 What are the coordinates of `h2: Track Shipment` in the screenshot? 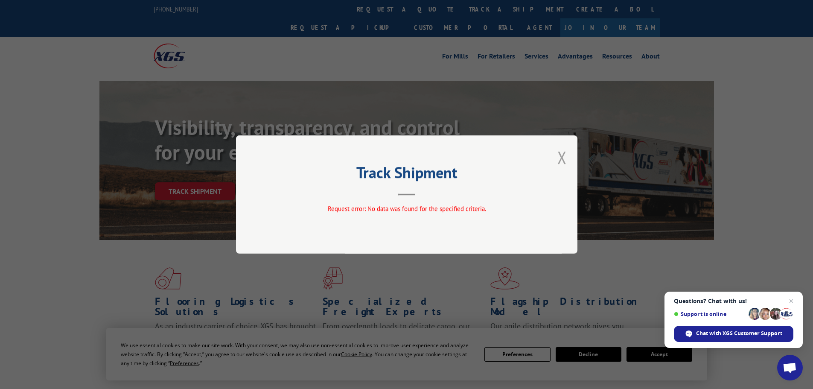 It's located at (407, 174).